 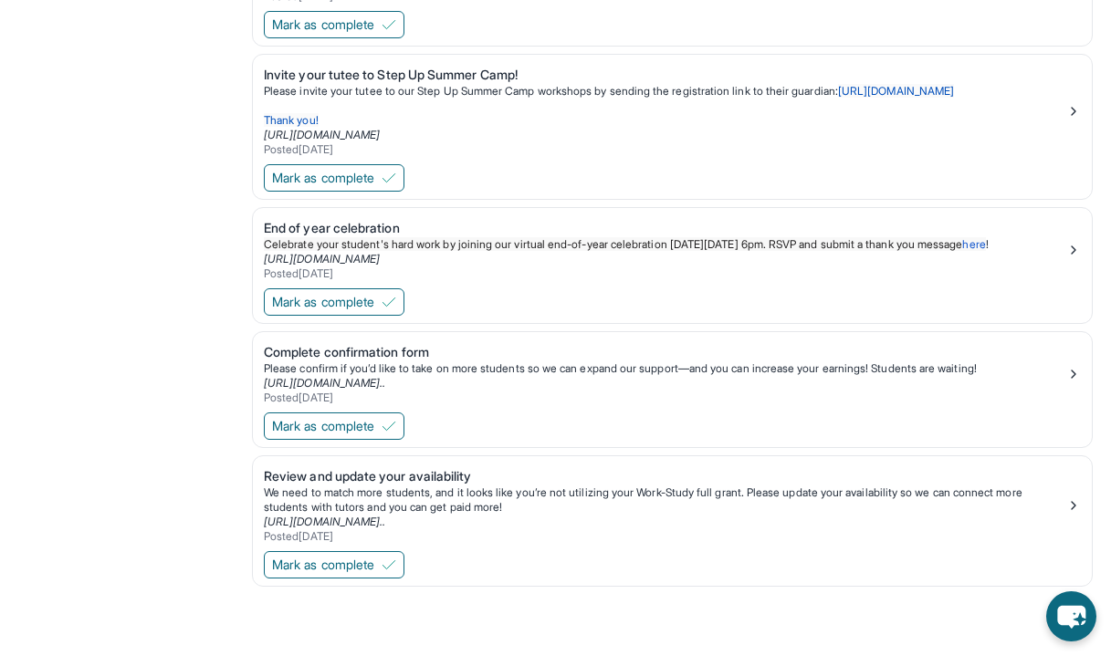 What do you see at coordinates (973, 244) in the screenshot?
I see `a: here` at bounding box center [973, 244].